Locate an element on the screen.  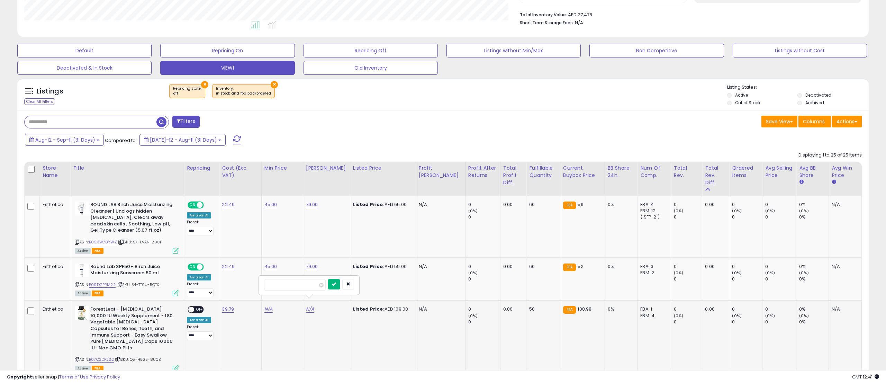
span: 59 is located at coordinates (580, 204).